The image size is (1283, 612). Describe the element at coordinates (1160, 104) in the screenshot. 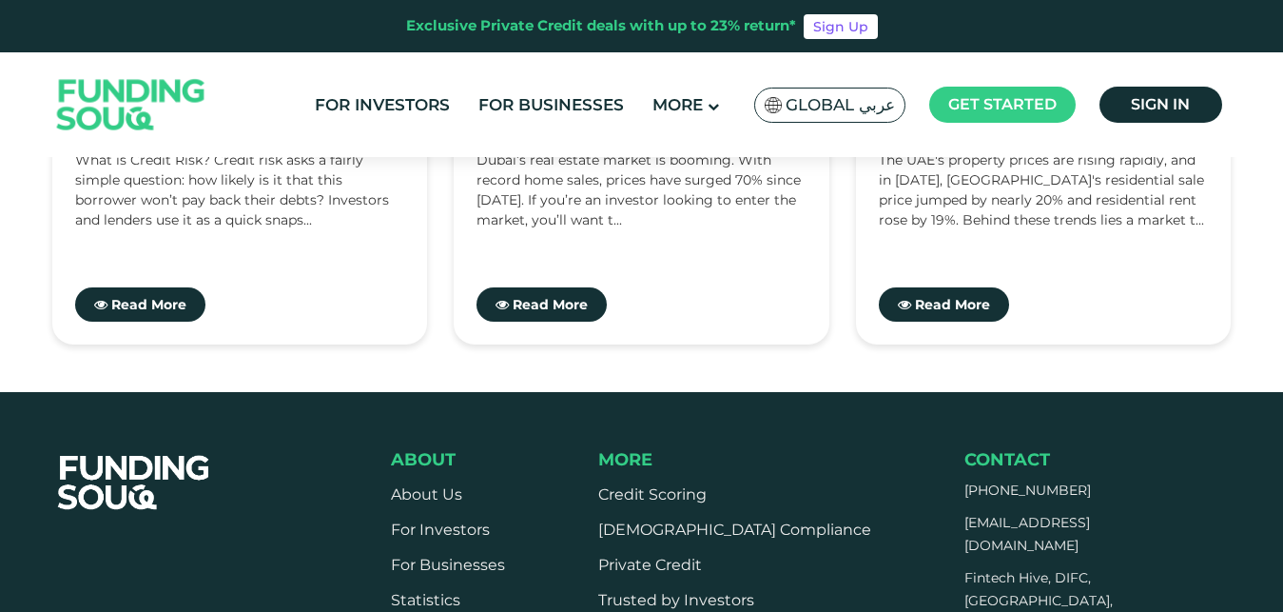

I see `span: Sign in` at that location.